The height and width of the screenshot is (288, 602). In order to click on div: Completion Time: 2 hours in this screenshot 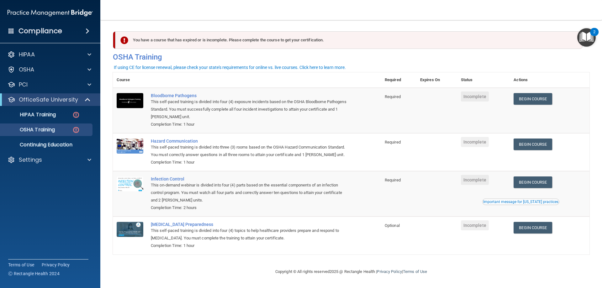, I will do `click(250, 208)`.